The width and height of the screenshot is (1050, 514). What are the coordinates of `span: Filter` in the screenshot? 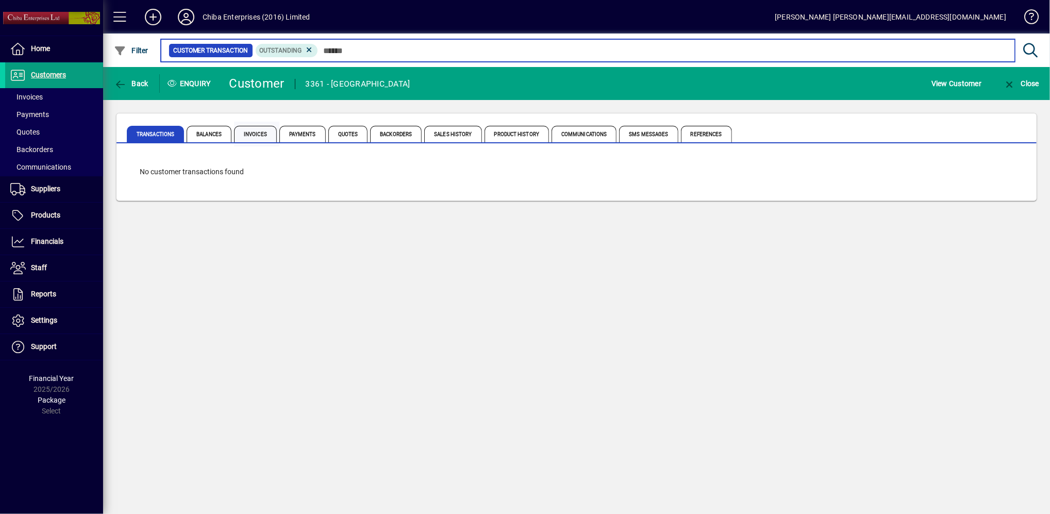 It's located at (131, 51).